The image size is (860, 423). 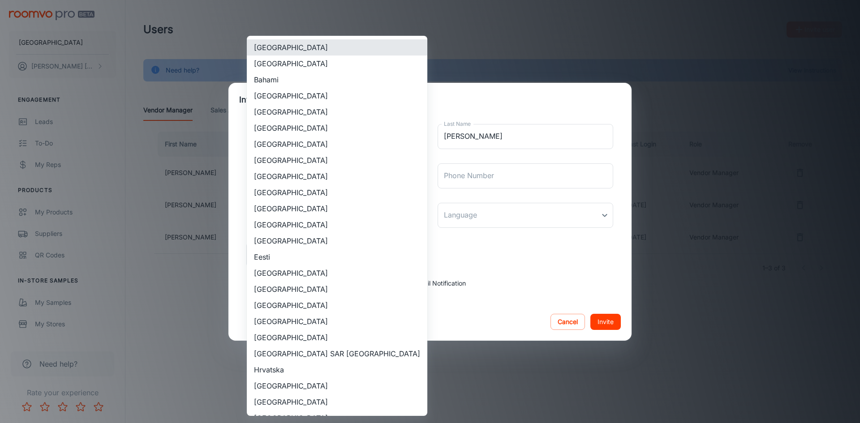 What do you see at coordinates (337, 370) in the screenshot?
I see `li: Hrvatska` at bounding box center [337, 370].